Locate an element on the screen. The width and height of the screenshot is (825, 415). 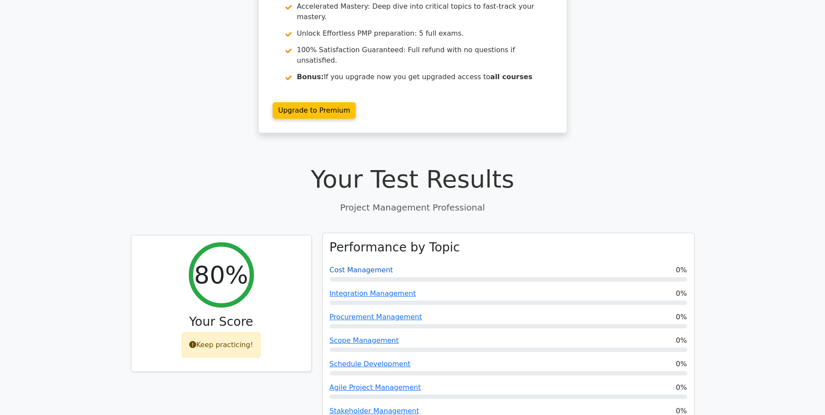
a: Cost Management is located at coordinates (362, 270).